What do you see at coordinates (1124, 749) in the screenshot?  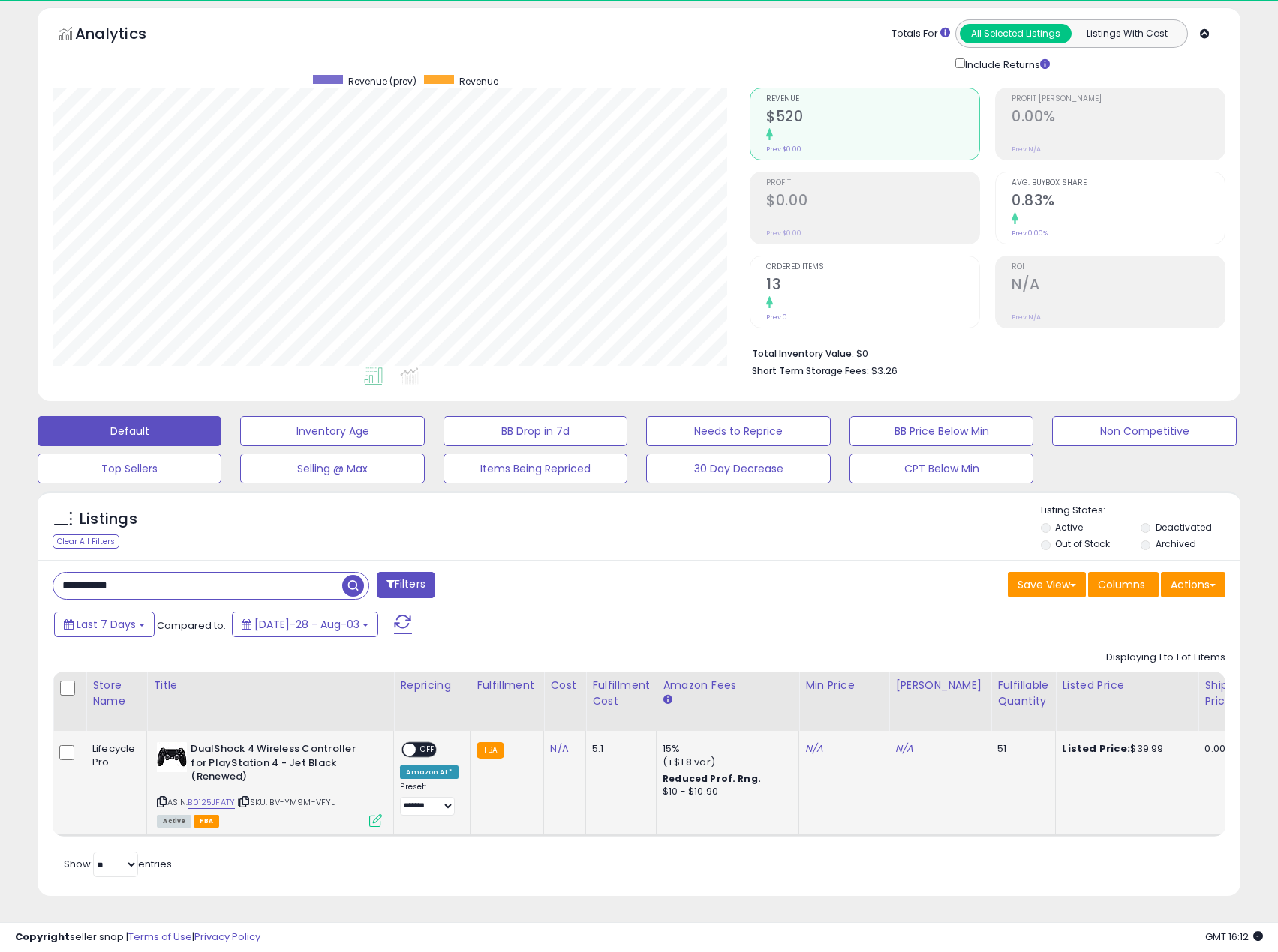 I see `div: $39.99` at bounding box center [1124, 749].